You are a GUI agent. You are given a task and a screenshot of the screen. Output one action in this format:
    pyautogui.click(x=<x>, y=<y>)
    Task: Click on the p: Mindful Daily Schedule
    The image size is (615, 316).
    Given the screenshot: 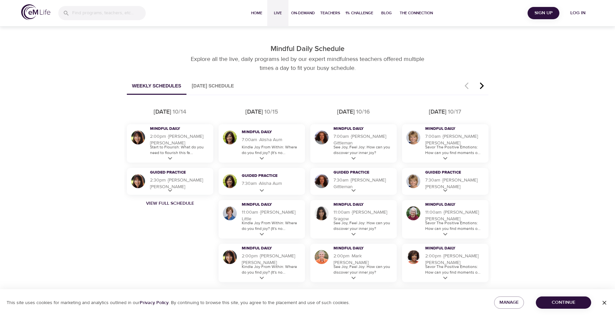 What is the action you would take?
    pyautogui.click(x=308, y=49)
    